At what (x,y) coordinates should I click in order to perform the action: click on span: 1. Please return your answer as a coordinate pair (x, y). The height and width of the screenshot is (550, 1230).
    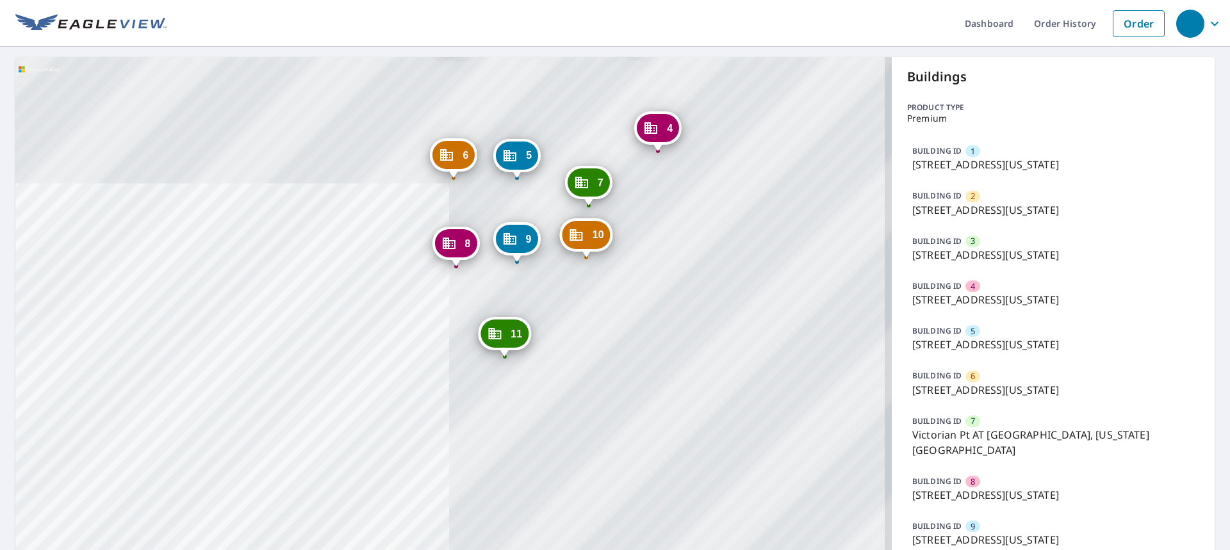
    Looking at the image, I should click on (972, 151).